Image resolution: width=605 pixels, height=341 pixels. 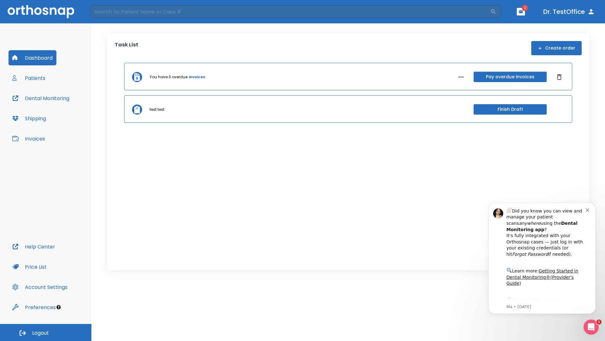 What do you see at coordinates (290, 12) in the screenshot?
I see `input: Search by Patient Name or Case #` at bounding box center [290, 12].